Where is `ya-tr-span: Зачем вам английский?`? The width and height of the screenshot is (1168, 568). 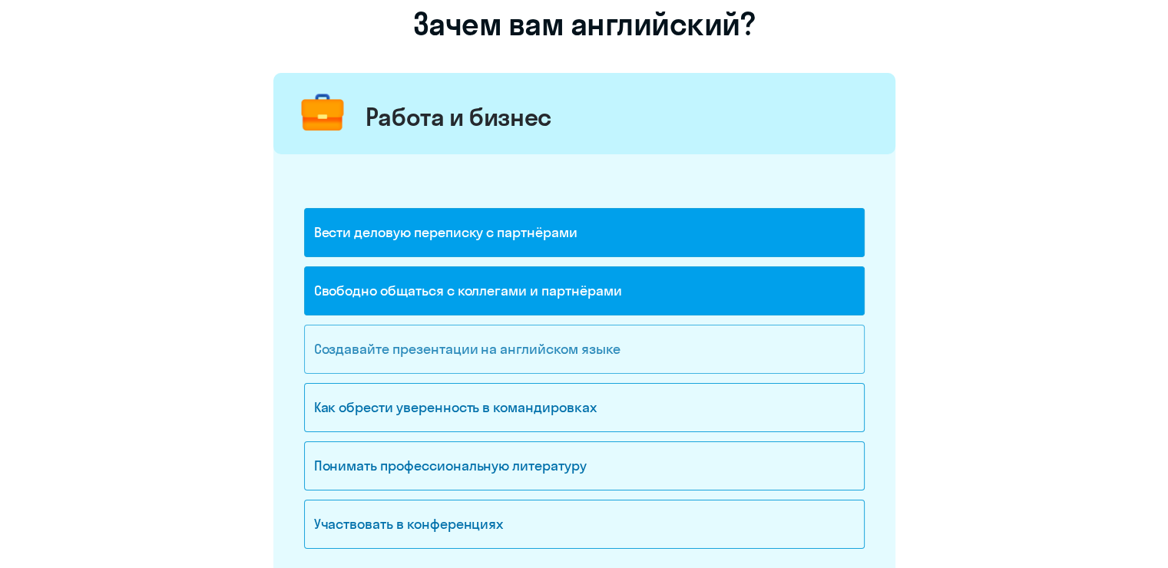
ya-tr-span: Зачем вам английский? is located at coordinates (584, 24).